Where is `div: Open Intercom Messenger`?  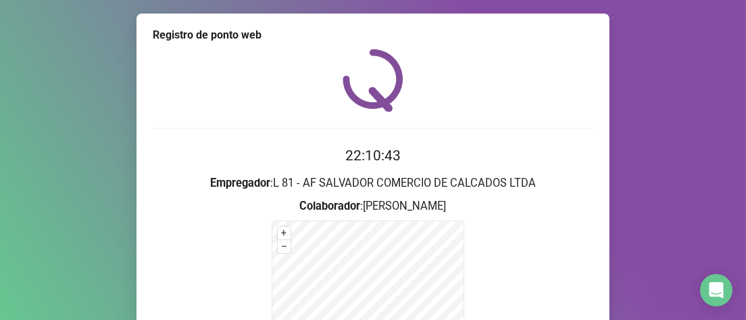
div: Open Intercom Messenger is located at coordinates (716, 290).